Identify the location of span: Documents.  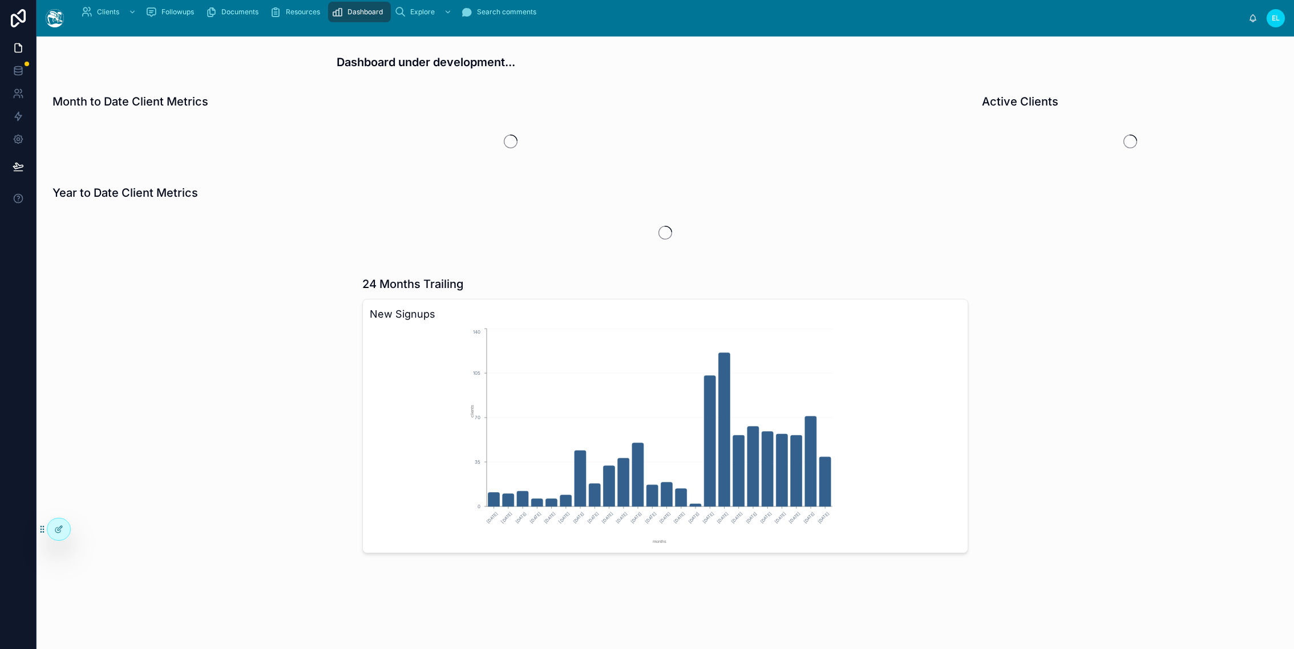
(240, 12).